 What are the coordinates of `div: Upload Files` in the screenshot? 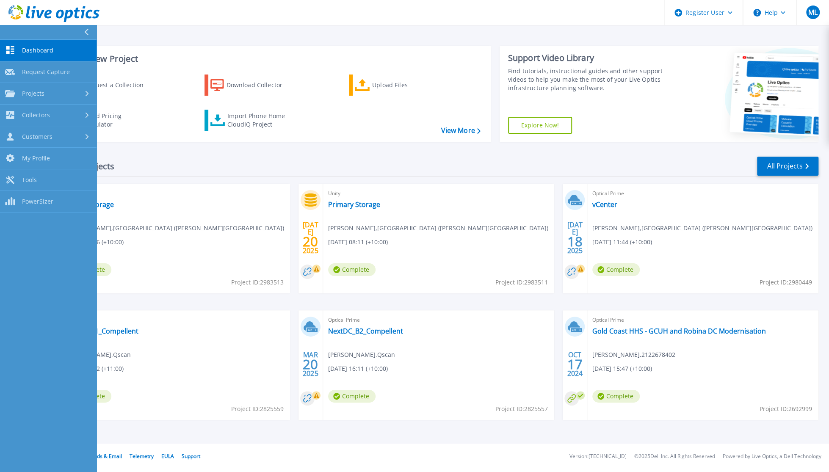 It's located at (406, 85).